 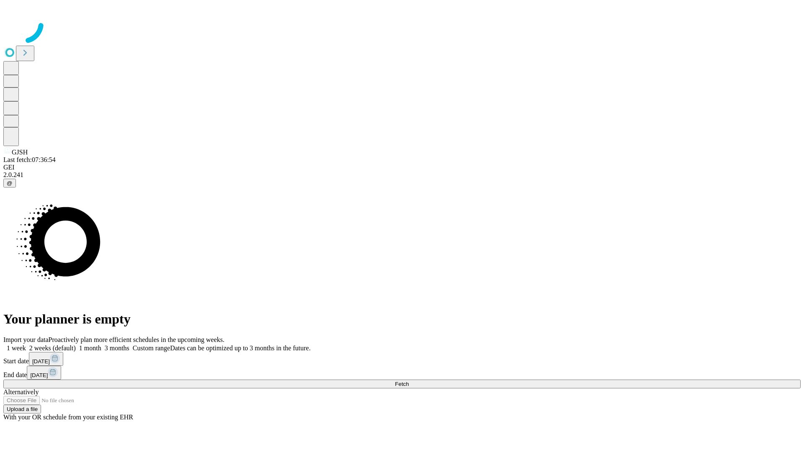 I want to click on span: Custom range, so click(x=151, y=348).